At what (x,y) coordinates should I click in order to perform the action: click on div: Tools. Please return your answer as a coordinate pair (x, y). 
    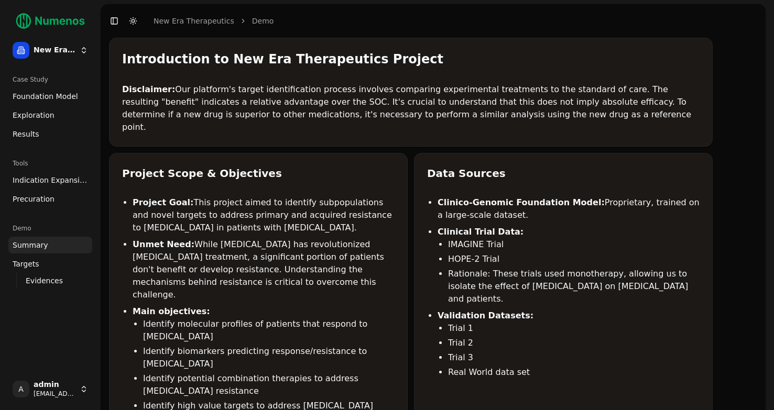
    Looking at the image, I should click on (50, 164).